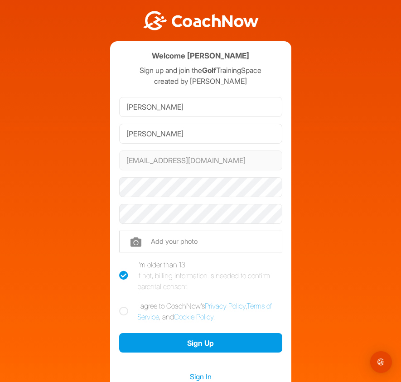 Image resolution: width=401 pixels, height=382 pixels. What do you see at coordinates (201, 107) in the screenshot?
I see `input: First Name` at bounding box center [201, 107].